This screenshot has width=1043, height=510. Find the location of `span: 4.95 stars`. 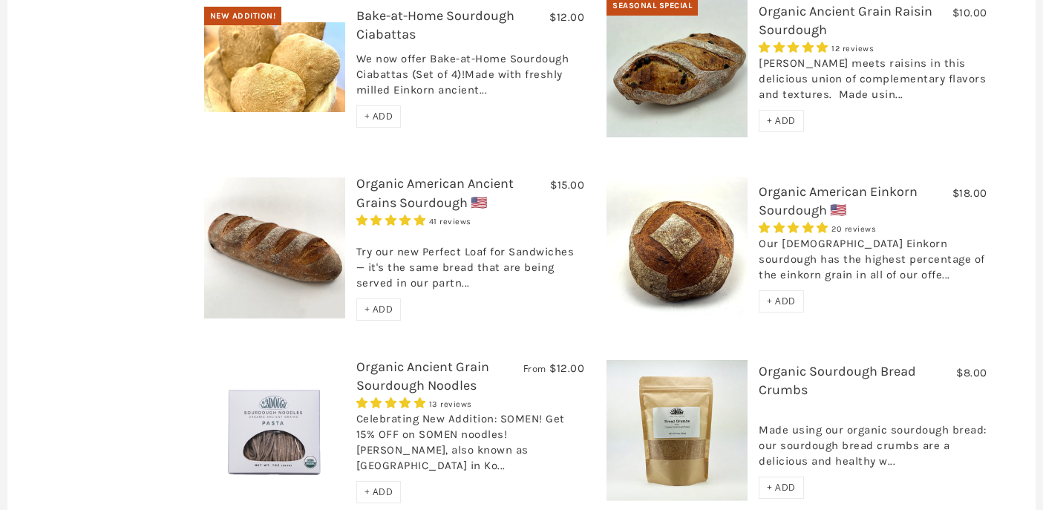

span: 4.95 stars is located at coordinates (795, 228).